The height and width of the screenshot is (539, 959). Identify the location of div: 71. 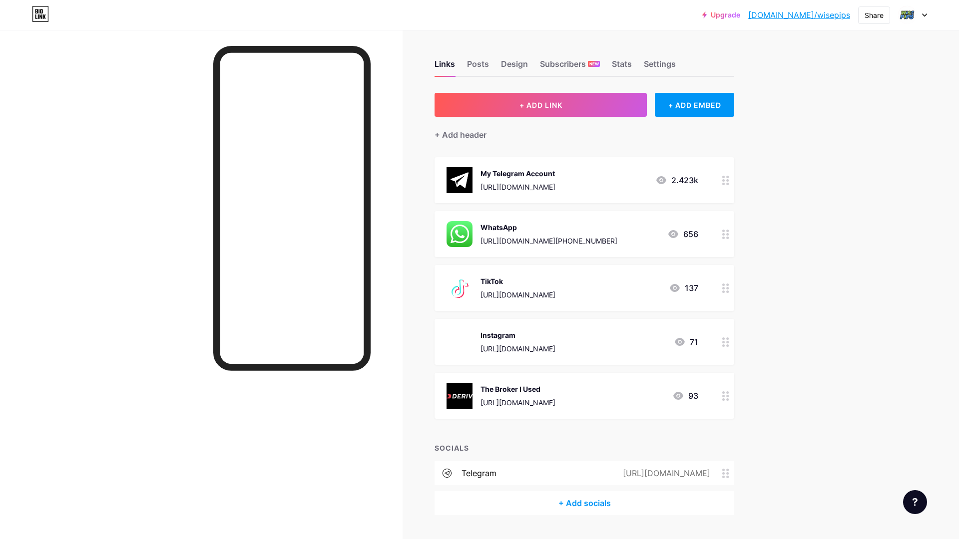
(685, 342).